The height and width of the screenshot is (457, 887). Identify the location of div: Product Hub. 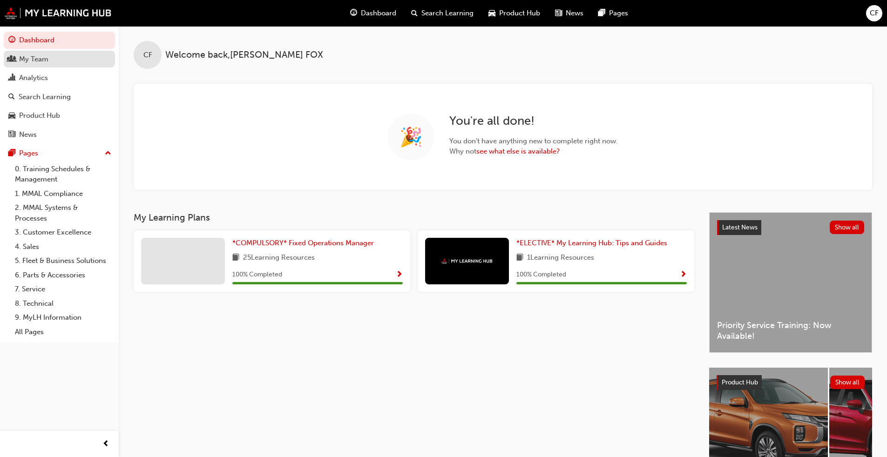
(40, 115).